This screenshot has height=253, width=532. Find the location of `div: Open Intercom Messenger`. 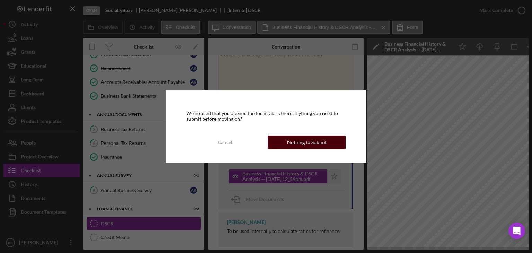

div: Open Intercom Messenger is located at coordinates (516, 231).